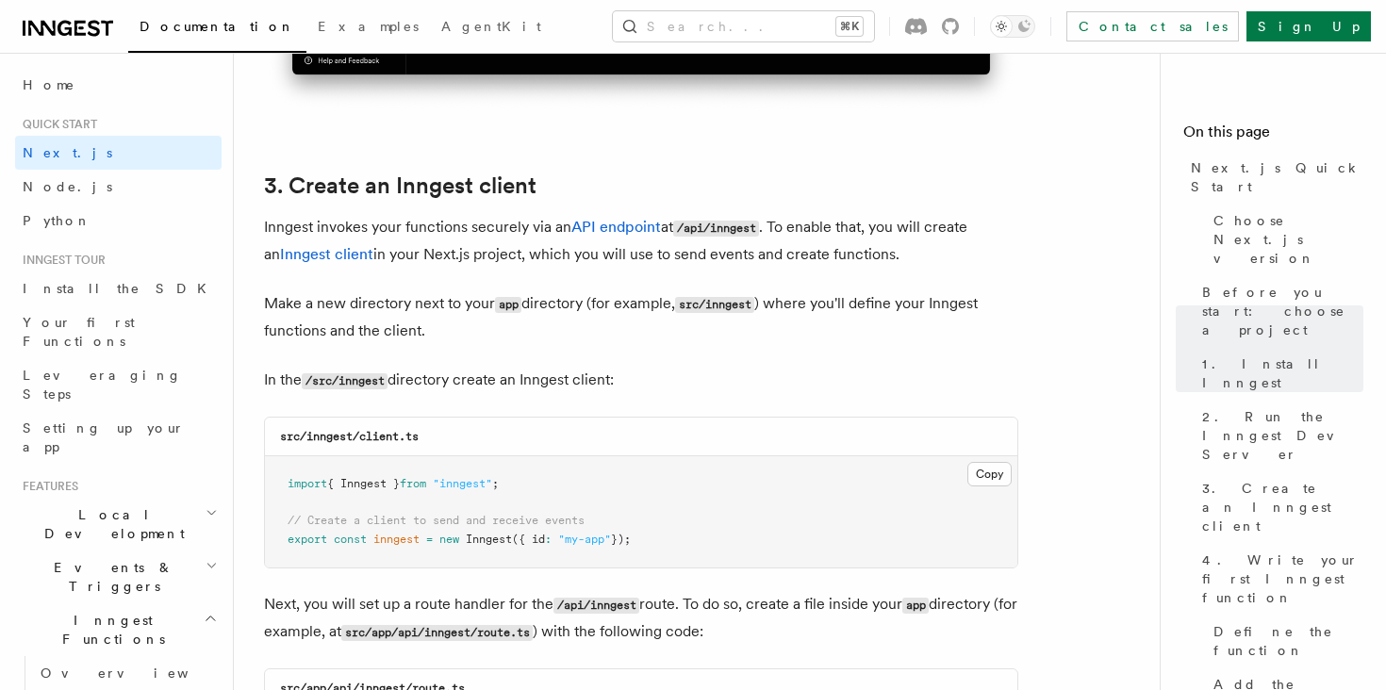 This screenshot has height=690, width=1386. Describe the element at coordinates (436, 521) in the screenshot. I see `span: // Create a client to send and receive events` at that location.